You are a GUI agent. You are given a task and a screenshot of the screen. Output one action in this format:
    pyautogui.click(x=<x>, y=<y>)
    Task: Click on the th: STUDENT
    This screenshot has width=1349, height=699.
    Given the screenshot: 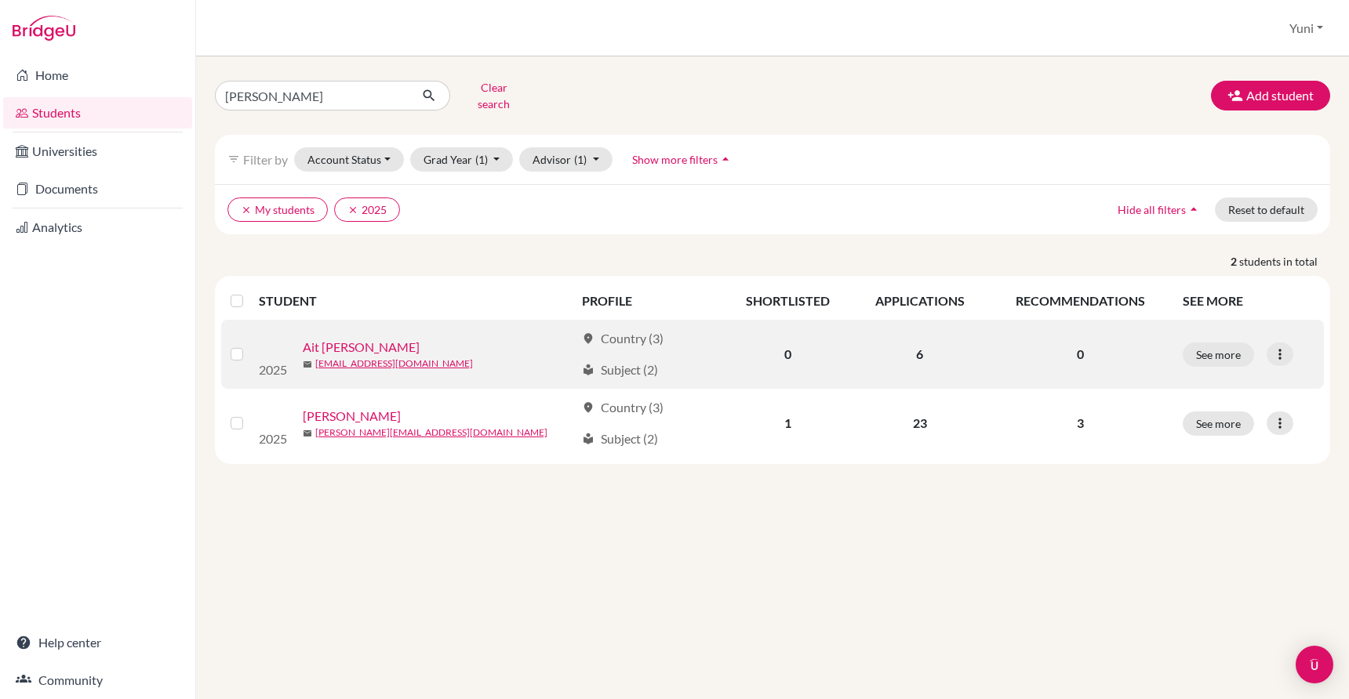 What is the action you would take?
    pyautogui.click(x=416, y=301)
    